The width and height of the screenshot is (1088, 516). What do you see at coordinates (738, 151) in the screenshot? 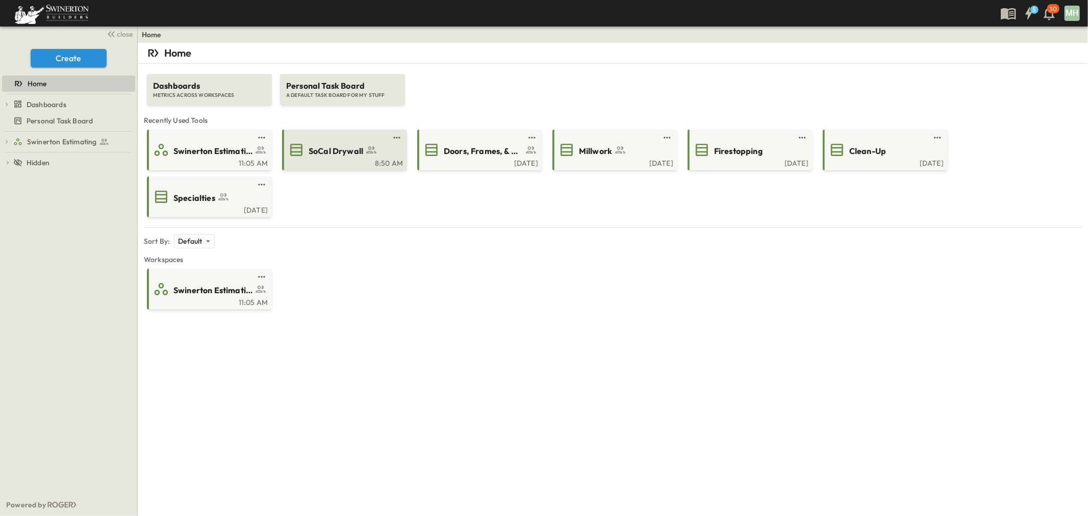
I see `span: Firestopping` at bounding box center [738, 151].